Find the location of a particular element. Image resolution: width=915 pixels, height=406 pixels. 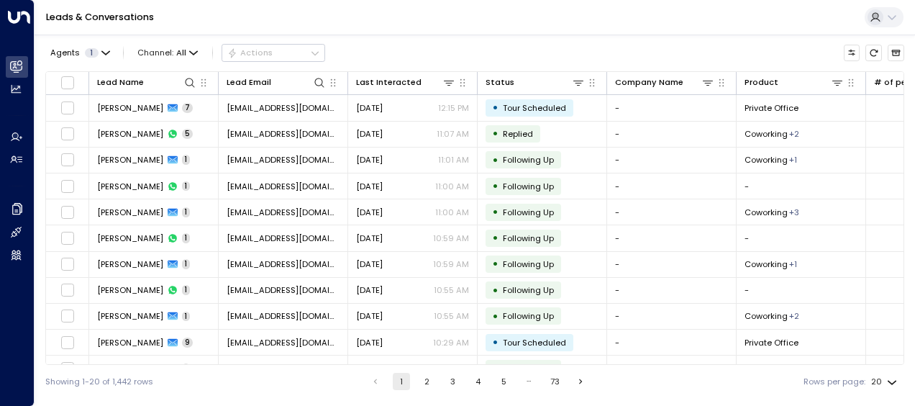

button: Go to next page is located at coordinates (580, 381).